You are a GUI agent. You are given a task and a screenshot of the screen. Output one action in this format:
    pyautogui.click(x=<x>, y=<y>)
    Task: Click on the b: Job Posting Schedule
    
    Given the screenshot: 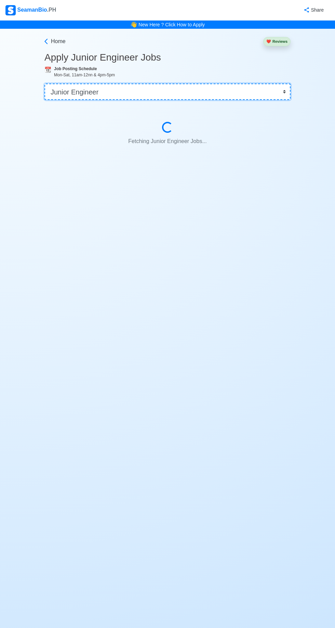 What is the action you would take?
    pyautogui.click(x=75, y=69)
    